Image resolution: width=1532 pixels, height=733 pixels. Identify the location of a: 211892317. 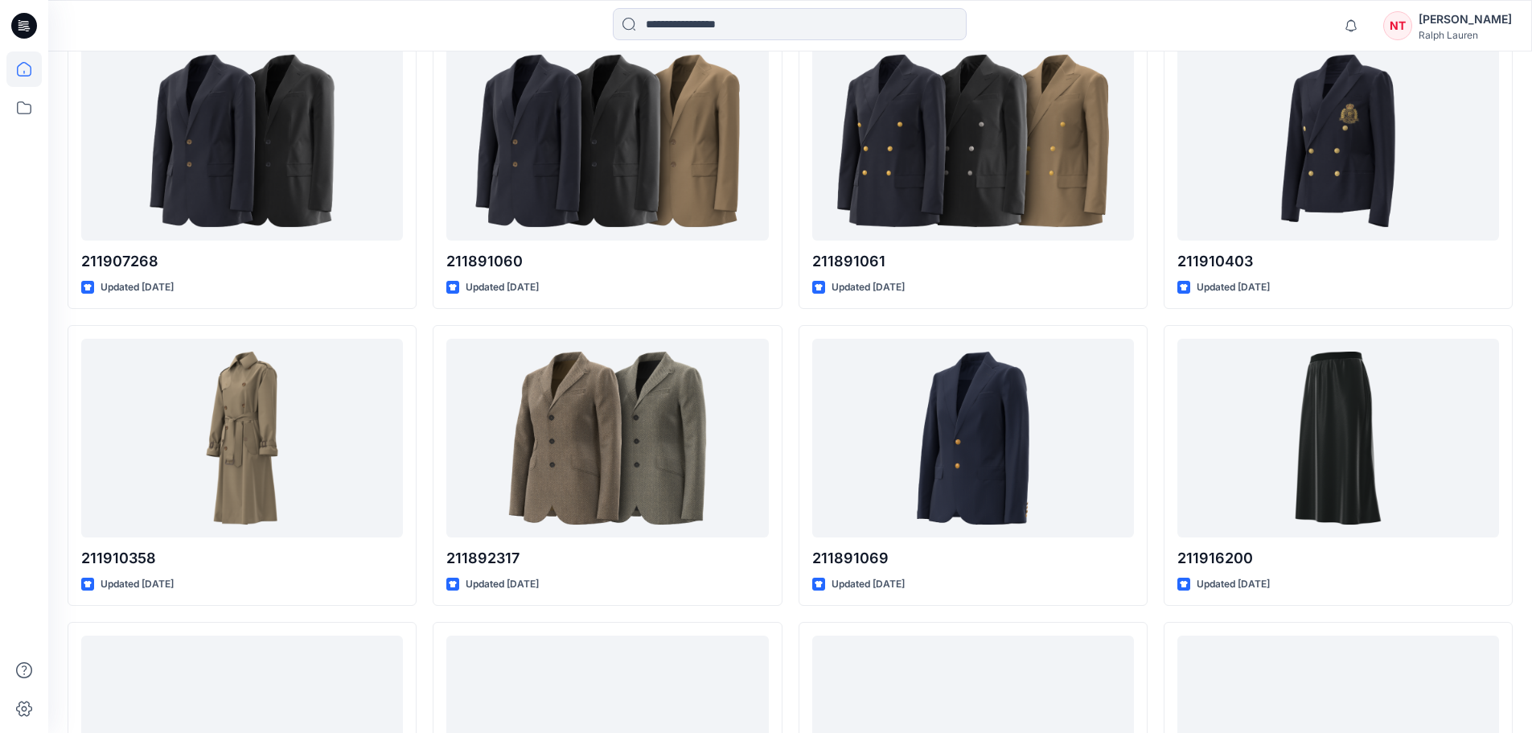
(607, 438).